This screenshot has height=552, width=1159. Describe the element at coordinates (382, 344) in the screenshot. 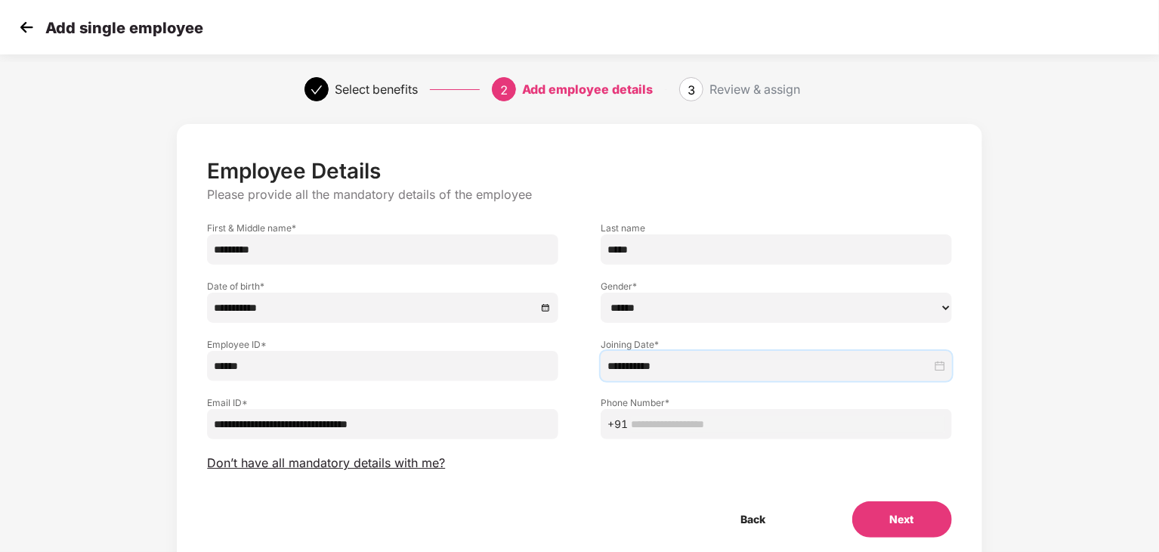

I see `label: Employee ID` at that location.